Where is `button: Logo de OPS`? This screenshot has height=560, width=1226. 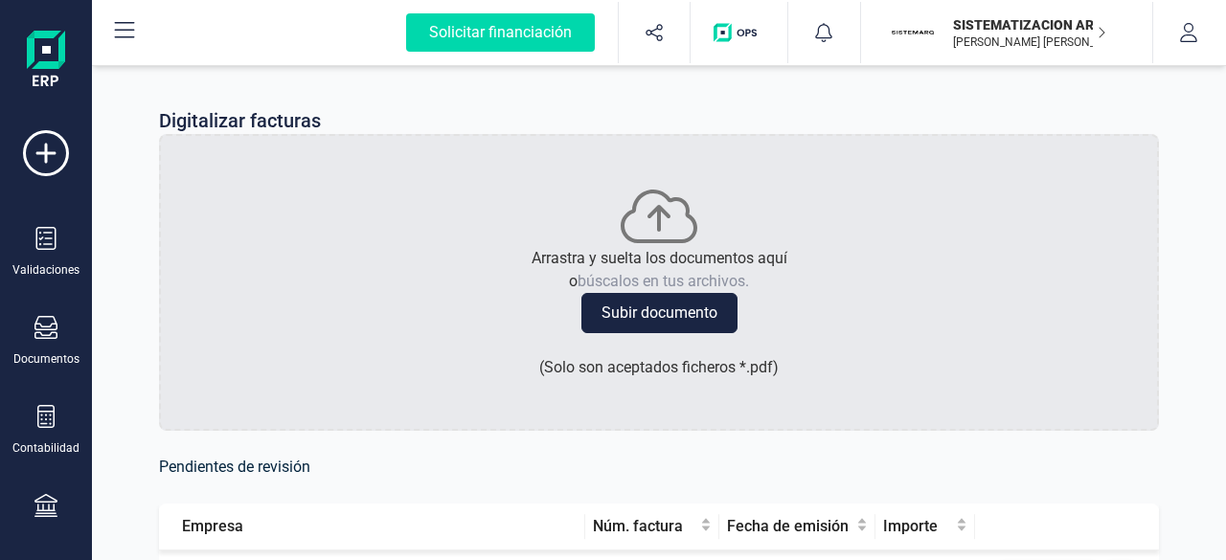
button: Logo de OPS is located at coordinates (738, 33).